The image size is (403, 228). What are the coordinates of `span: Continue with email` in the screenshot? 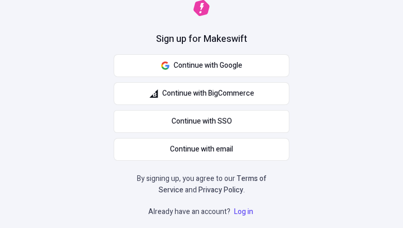 It's located at (202, 149).